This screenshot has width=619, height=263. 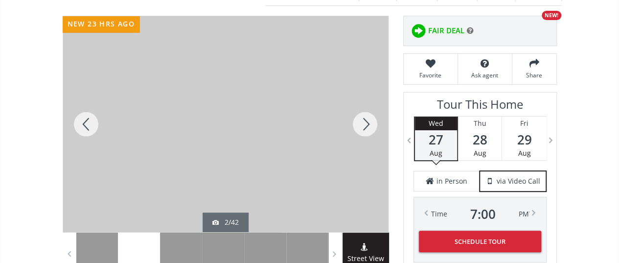 What do you see at coordinates (452, 181) in the screenshot?
I see `span: in Person` at bounding box center [452, 181].